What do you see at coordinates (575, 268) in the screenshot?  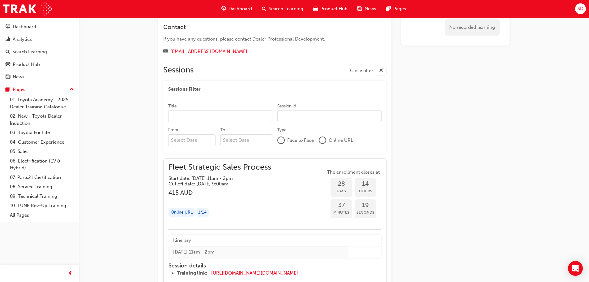 I see `div: Open Intercom Messenger` at bounding box center [575, 268].